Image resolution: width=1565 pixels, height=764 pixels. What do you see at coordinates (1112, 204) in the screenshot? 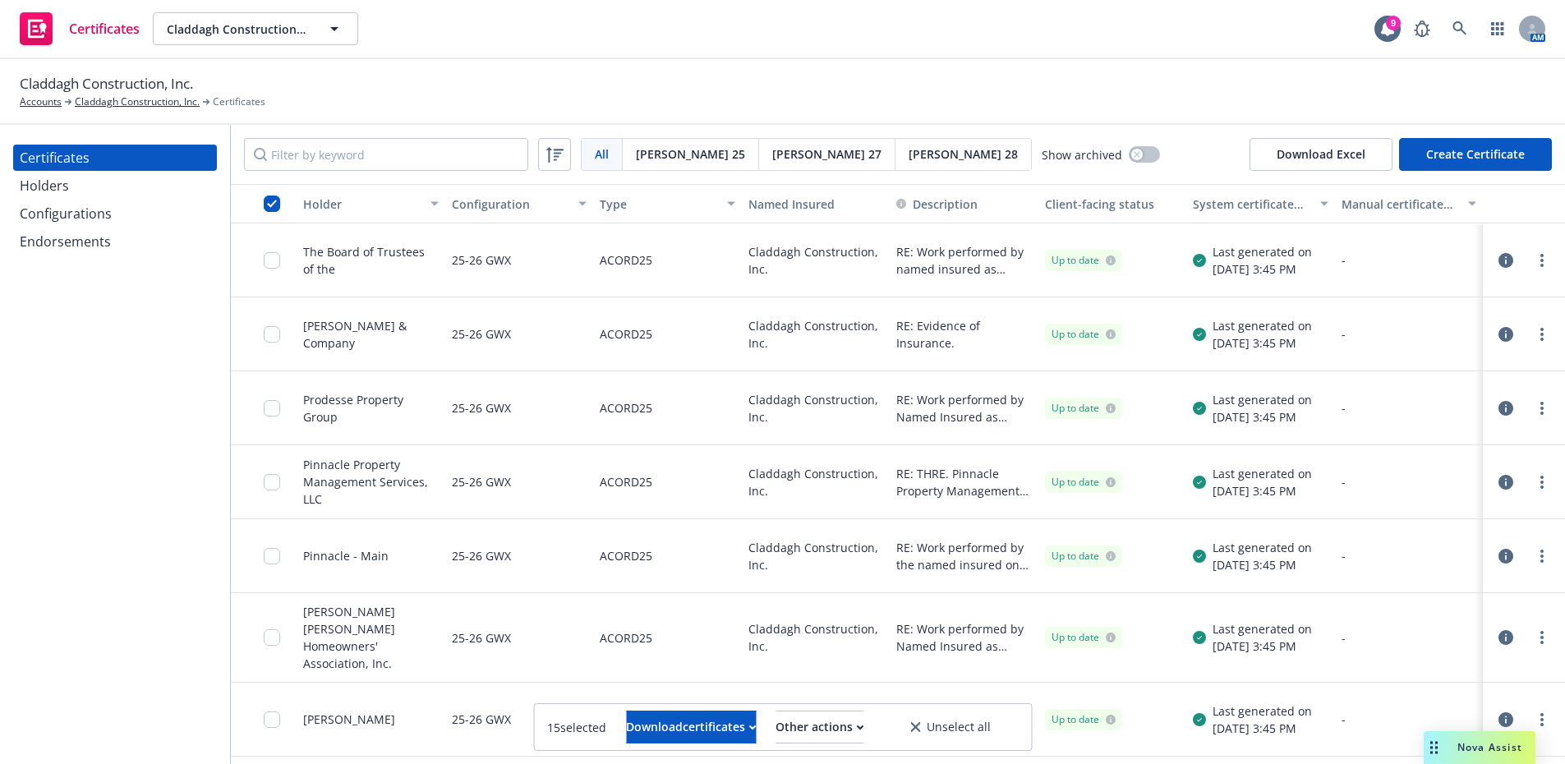
I see `div: Client-facing status` at bounding box center [1112, 204].